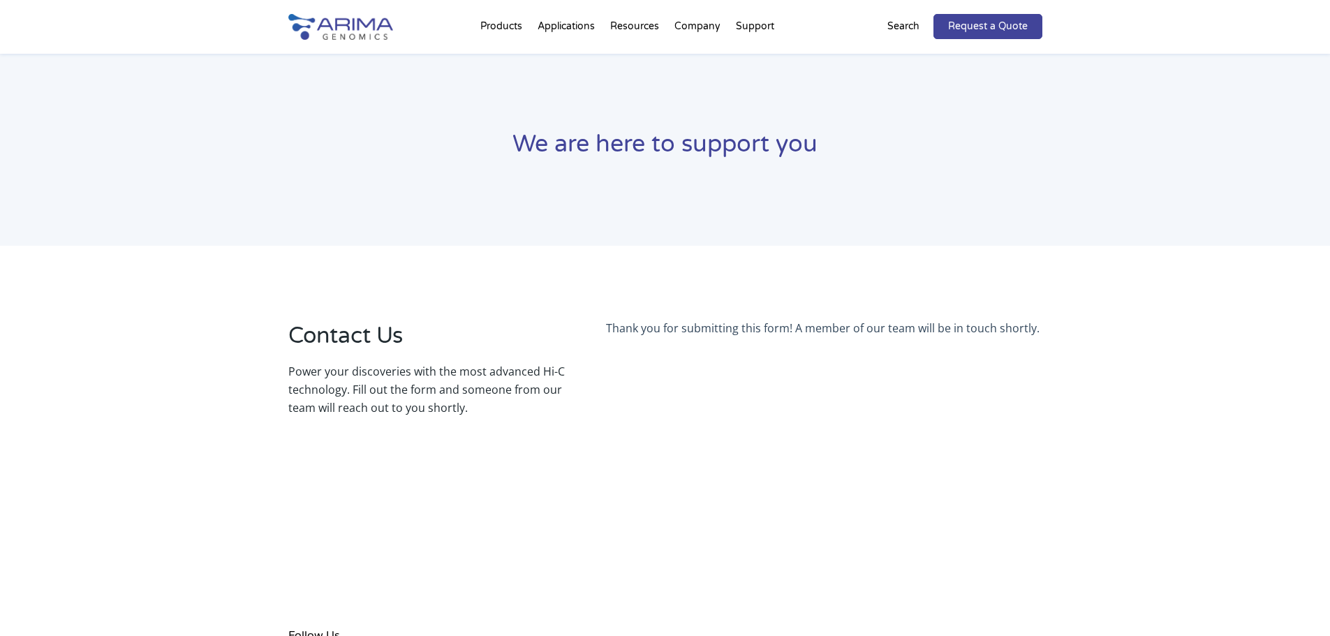 This screenshot has height=636, width=1330. I want to click on h2: Contact Us, so click(427, 341).